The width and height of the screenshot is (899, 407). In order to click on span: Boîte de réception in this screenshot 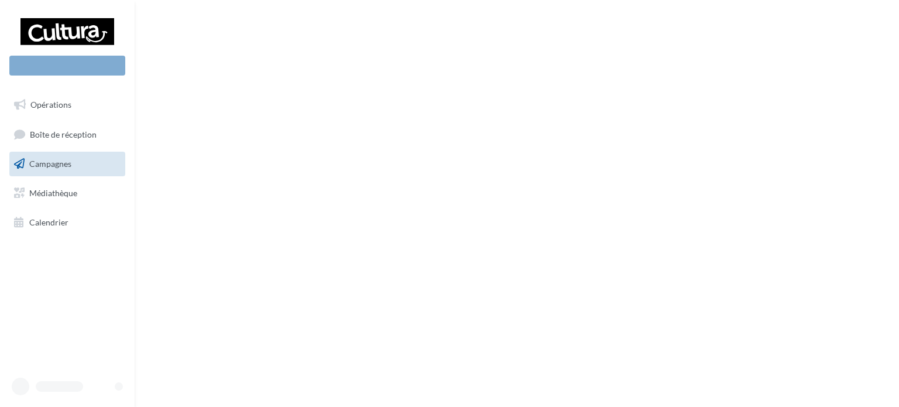, I will do `click(63, 133)`.